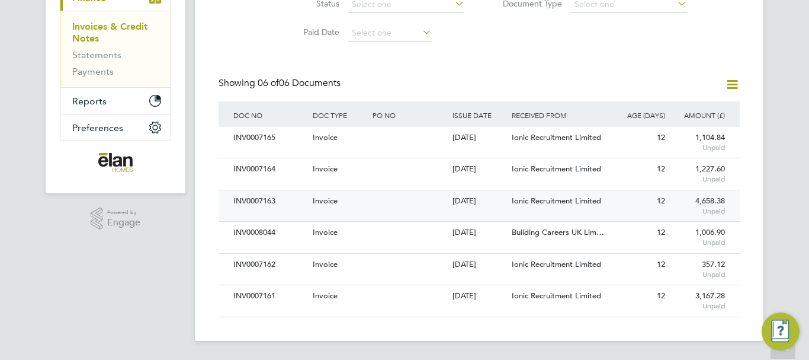  Describe the element at coordinates (268, 83) in the screenshot. I see `span: 06 of` at that location.